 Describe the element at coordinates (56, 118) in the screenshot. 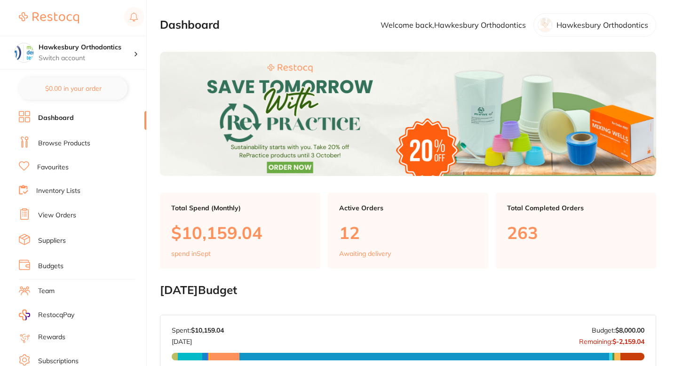

I see `a: Dashboard` at that location.